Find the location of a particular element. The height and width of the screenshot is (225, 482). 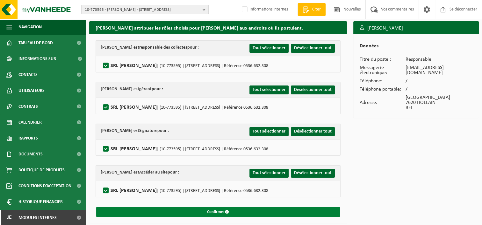

span: Citer is located at coordinates (316, 10).